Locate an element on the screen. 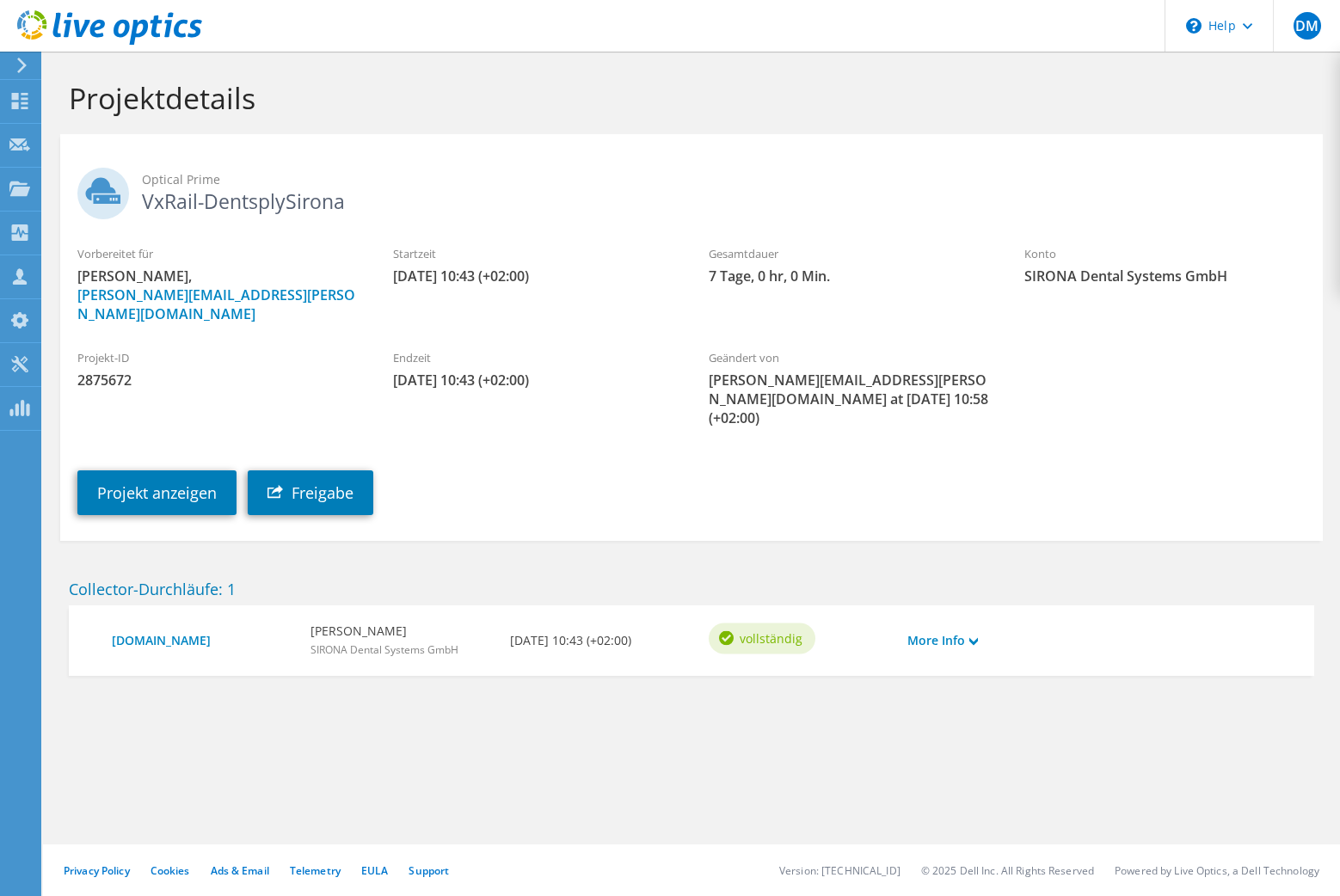 This screenshot has width=1340, height=896. a: Freigabe is located at coordinates (310, 492).